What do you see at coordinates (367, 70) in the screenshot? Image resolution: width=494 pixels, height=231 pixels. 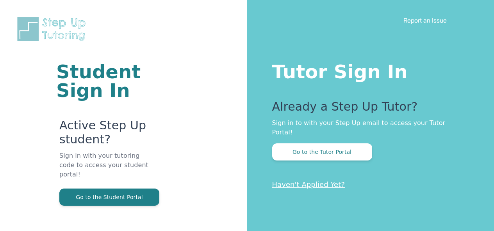 I see `h1: Tutor Sign In` at bounding box center [367, 70].